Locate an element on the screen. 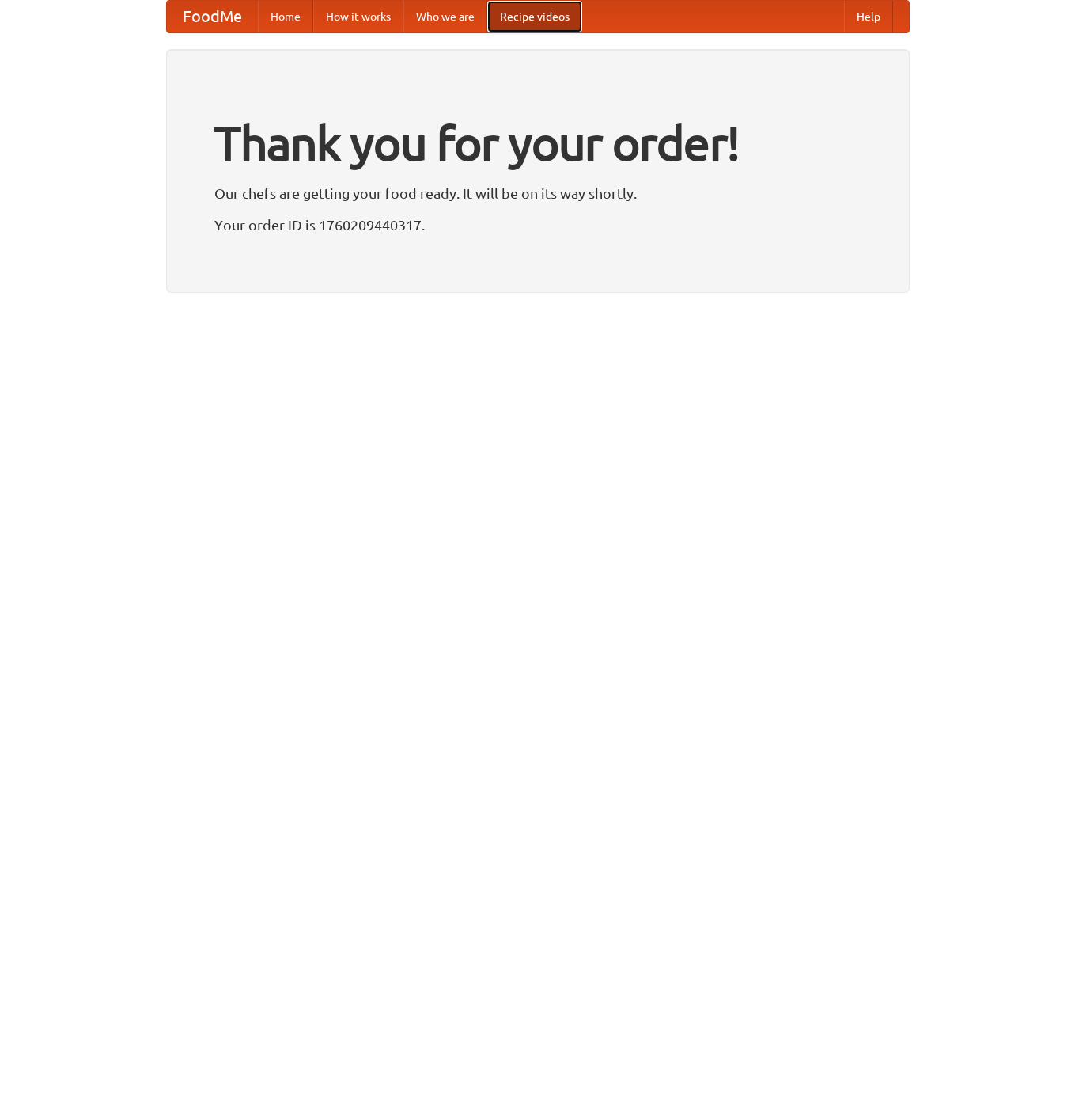 The width and height of the screenshot is (1075, 1120). a: How it works is located at coordinates (359, 17).